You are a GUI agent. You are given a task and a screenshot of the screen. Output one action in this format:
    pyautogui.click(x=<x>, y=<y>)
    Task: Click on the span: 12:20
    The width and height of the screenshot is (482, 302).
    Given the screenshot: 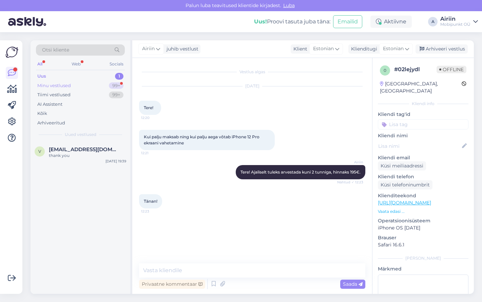 What is the action you would take?
    pyautogui.click(x=154, y=118)
    